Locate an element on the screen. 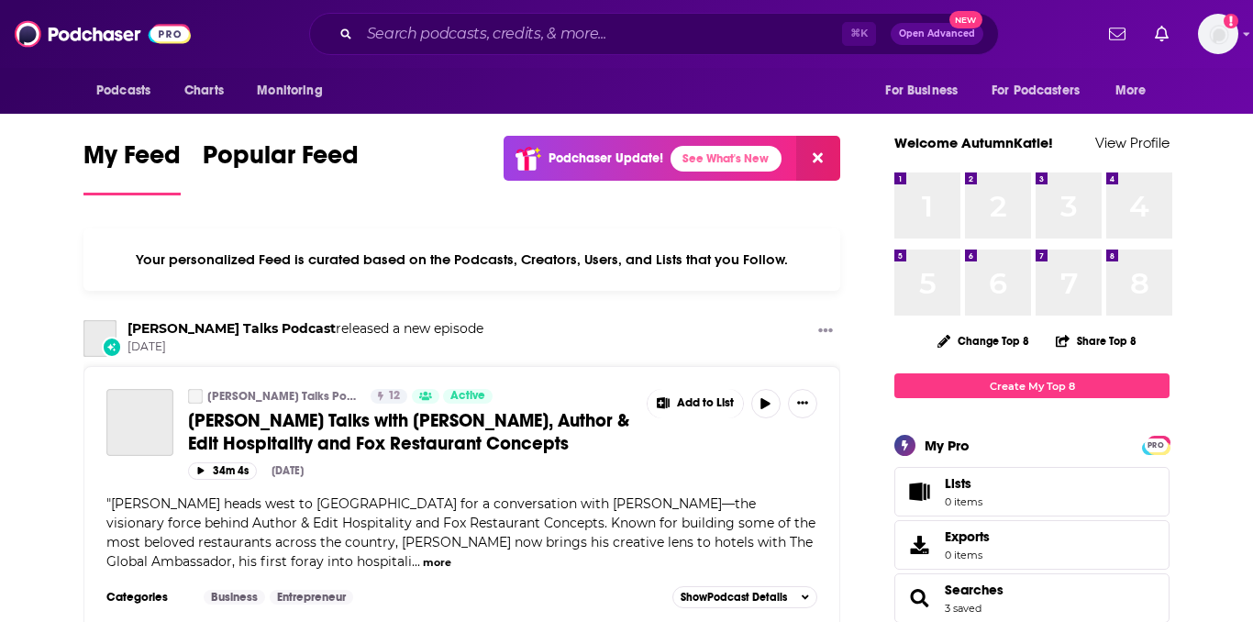  button: Share Top 8 is located at coordinates (1096, 340).